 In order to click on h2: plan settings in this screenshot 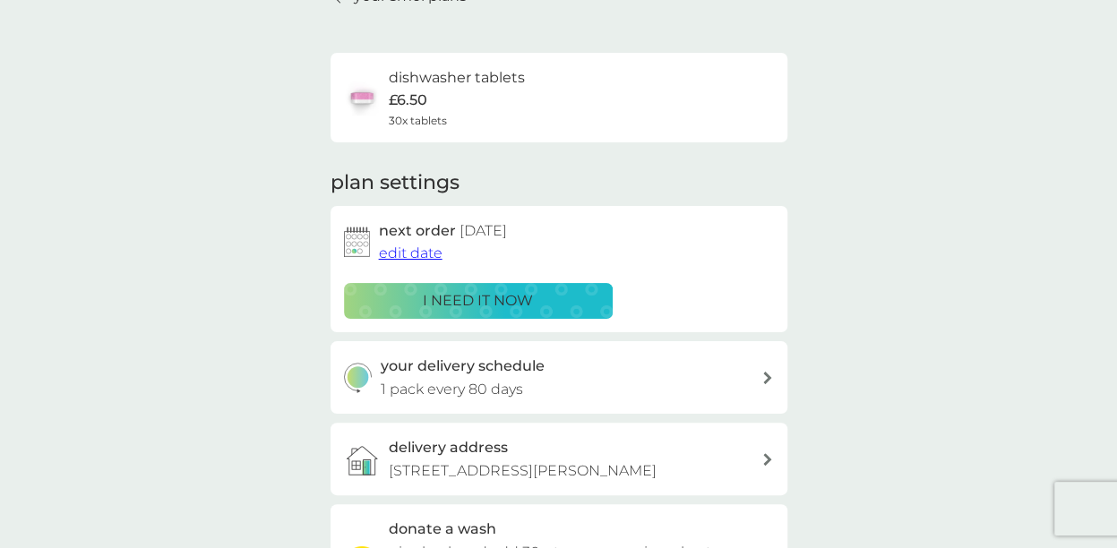, I will do `click(395, 183)`.